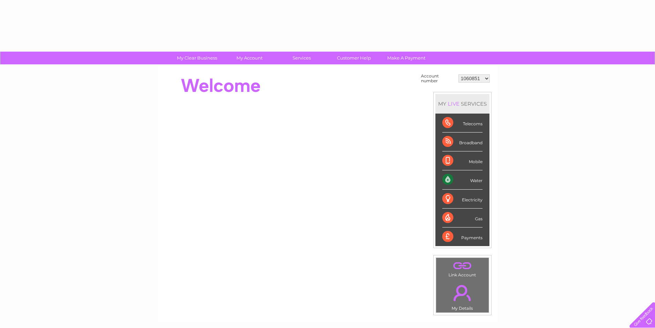  What do you see at coordinates (462, 161) in the screenshot?
I see `div: Mobile` at bounding box center [462, 161].